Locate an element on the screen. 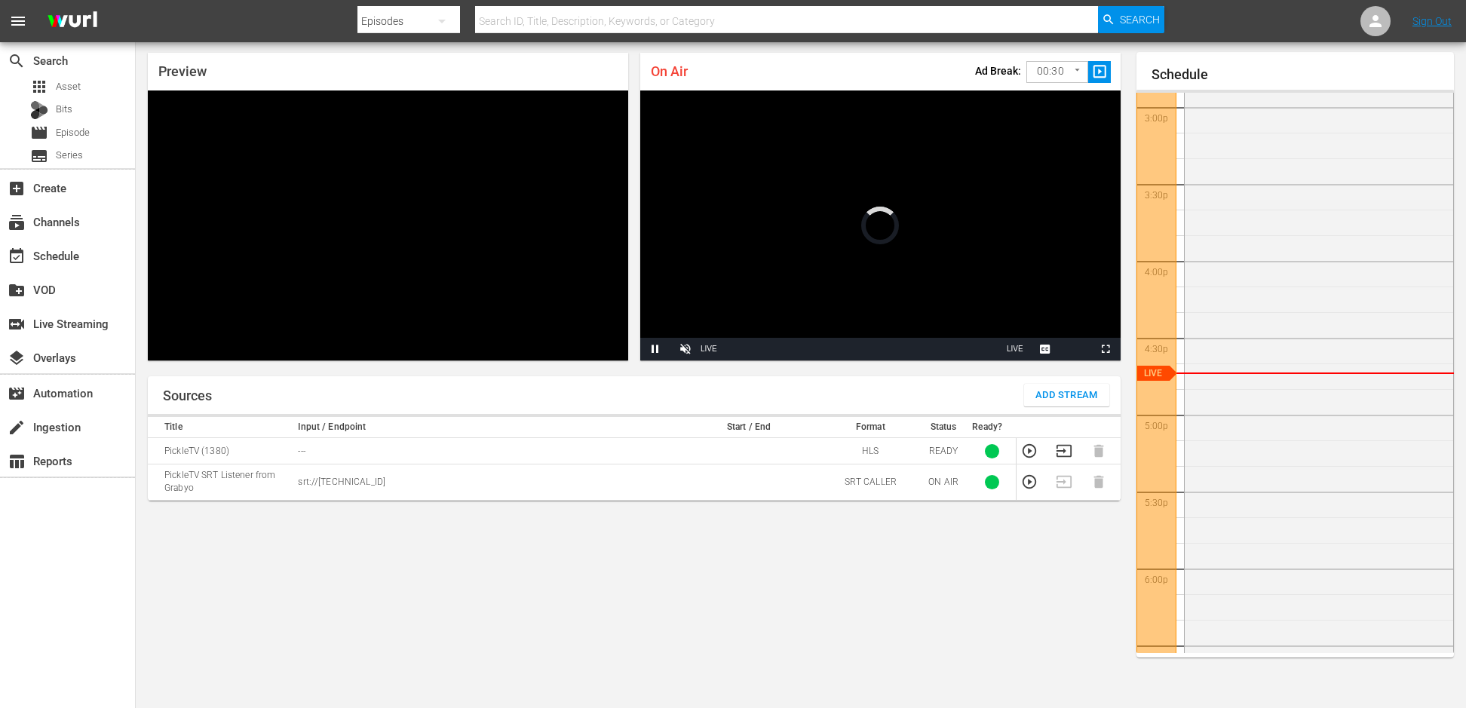 The width and height of the screenshot is (1466, 708). td: ON AIR is located at coordinates (944, 482).